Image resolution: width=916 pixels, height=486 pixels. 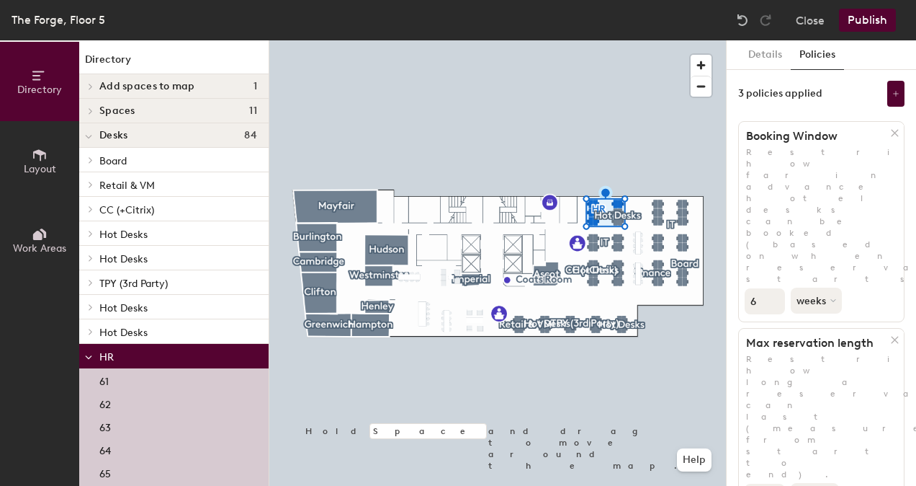 I want to click on button: Policies, so click(x=818, y=55).